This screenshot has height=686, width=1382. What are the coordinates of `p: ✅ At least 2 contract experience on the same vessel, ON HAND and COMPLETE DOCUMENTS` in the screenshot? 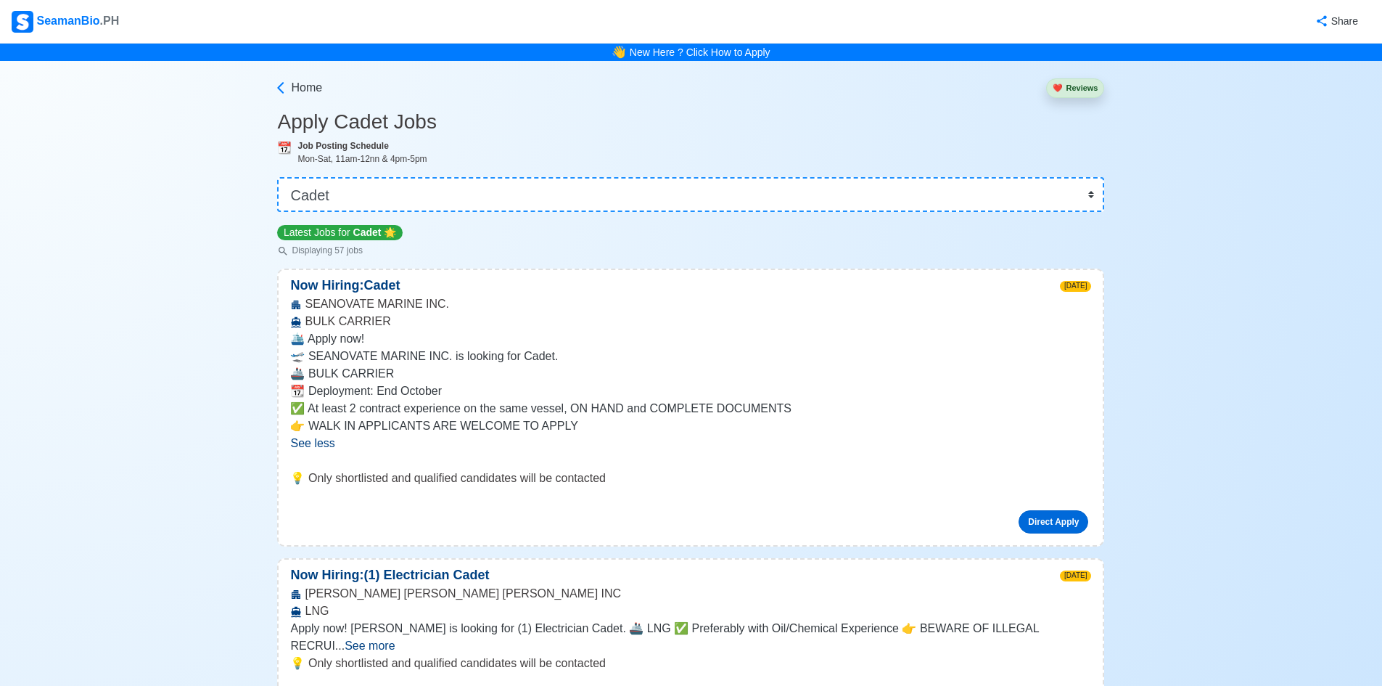 It's located at (691, 408).